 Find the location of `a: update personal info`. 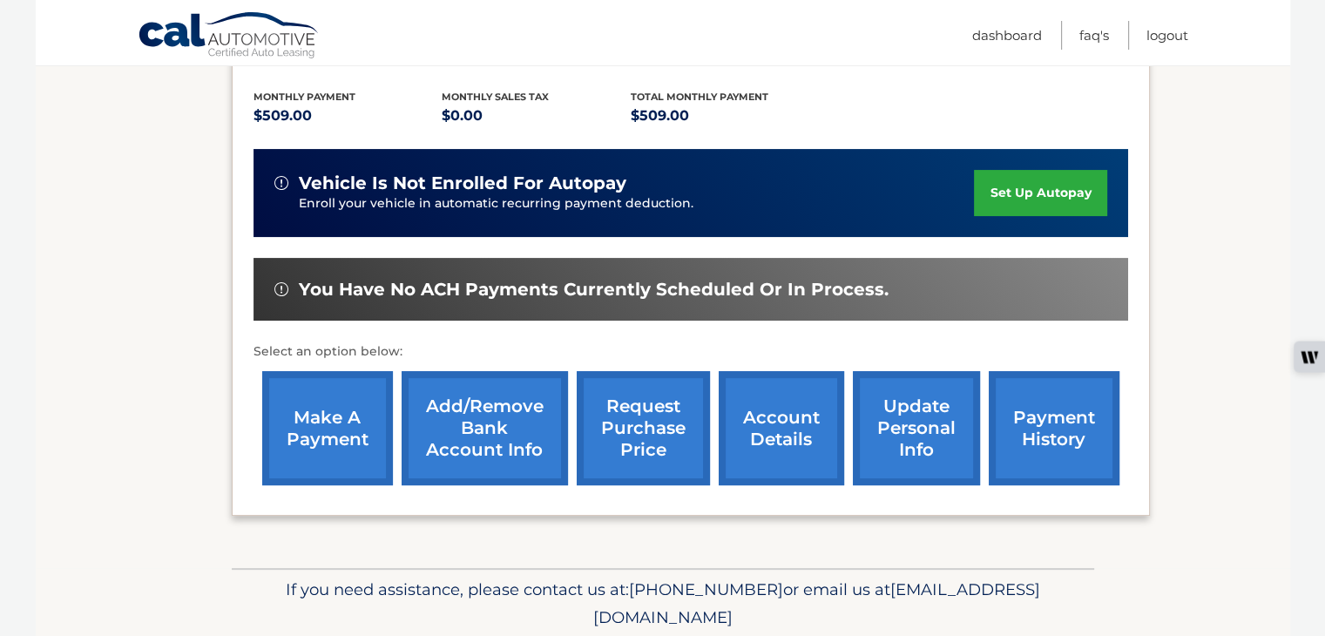

a: update personal info is located at coordinates (917, 428).